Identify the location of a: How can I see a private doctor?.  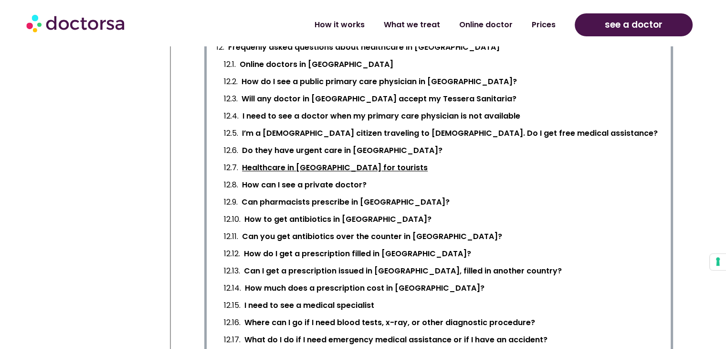
(304, 185).